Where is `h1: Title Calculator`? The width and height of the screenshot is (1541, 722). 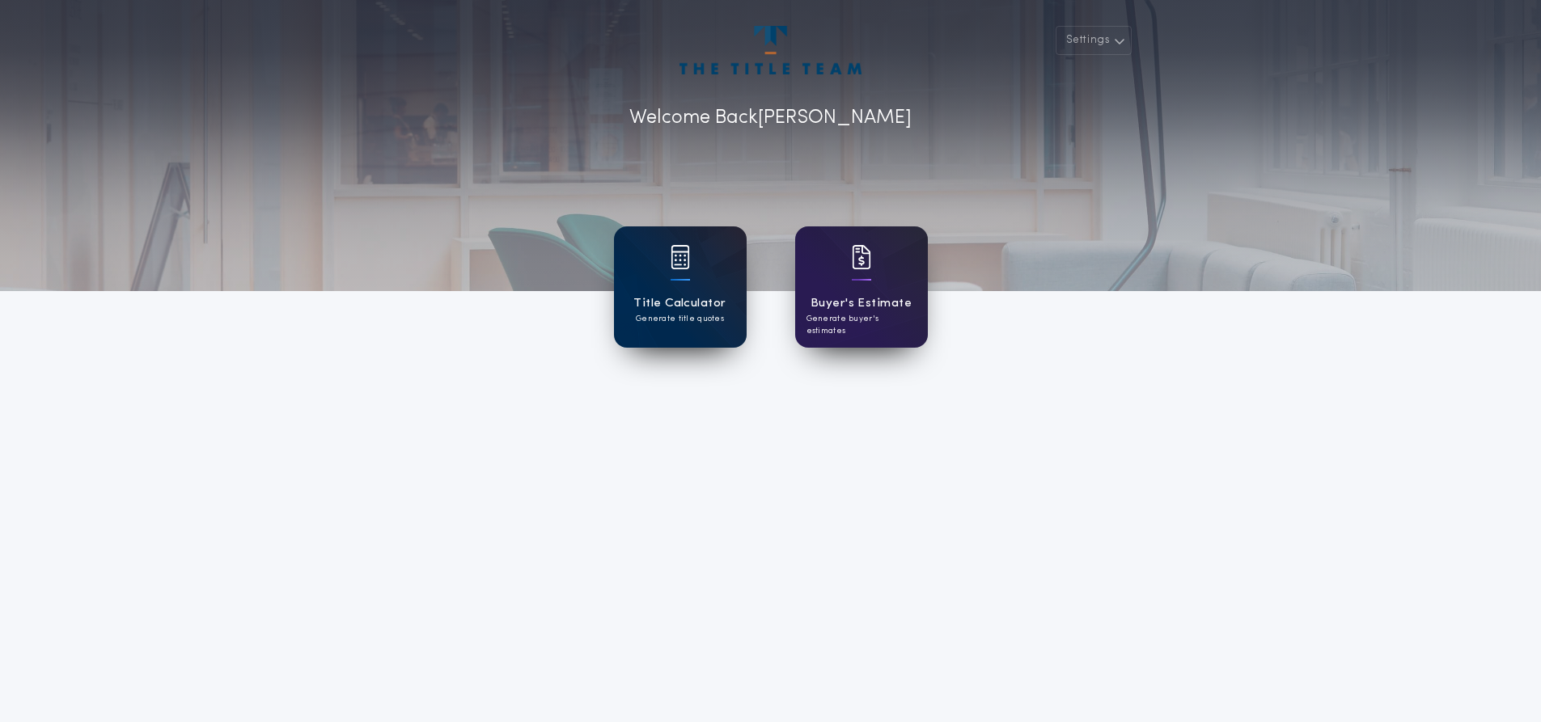
h1: Title Calculator is located at coordinates (679, 303).